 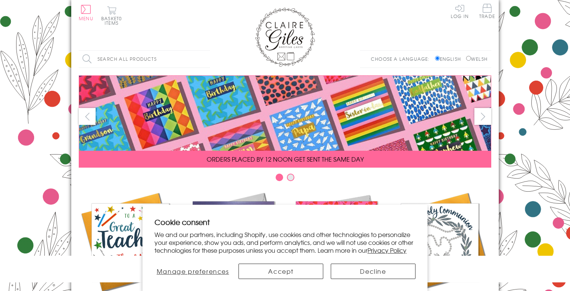 What do you see at coordinates (483, 116) in the screenshot?
I see `button: next` at bounding box center [483, 116].